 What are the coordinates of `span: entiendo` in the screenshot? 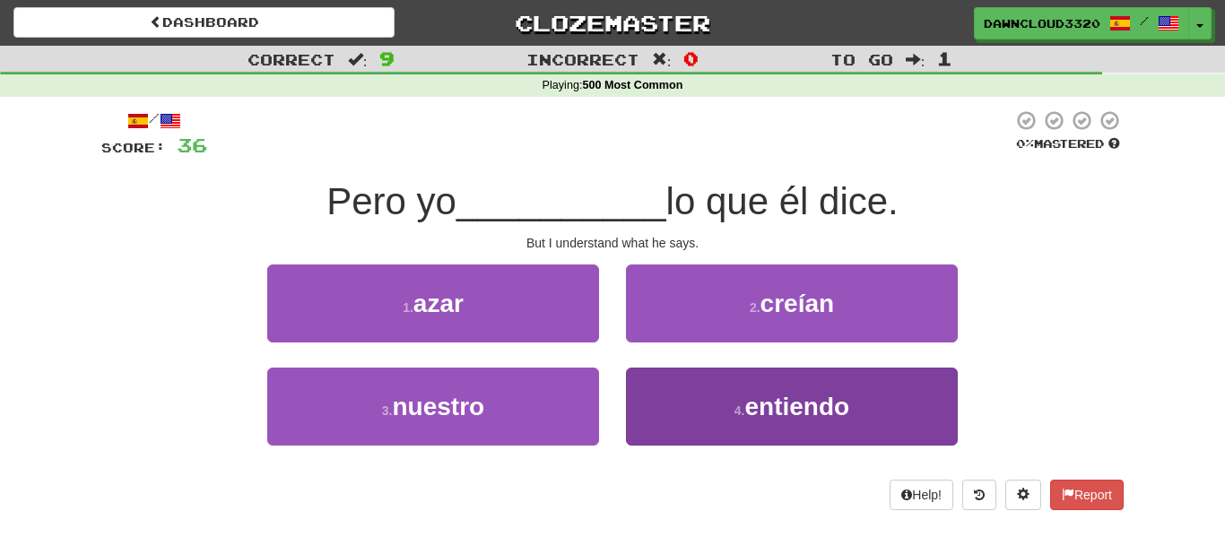 It's located at (797, 406).